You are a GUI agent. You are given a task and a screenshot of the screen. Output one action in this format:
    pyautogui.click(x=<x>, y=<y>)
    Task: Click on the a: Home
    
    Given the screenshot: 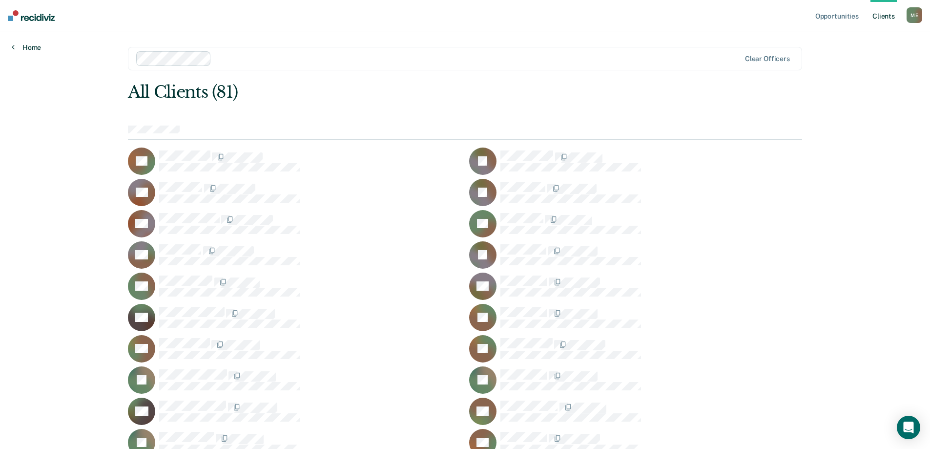 What is the action you would take?
    pyautogui.click(x=26, y=47)
    